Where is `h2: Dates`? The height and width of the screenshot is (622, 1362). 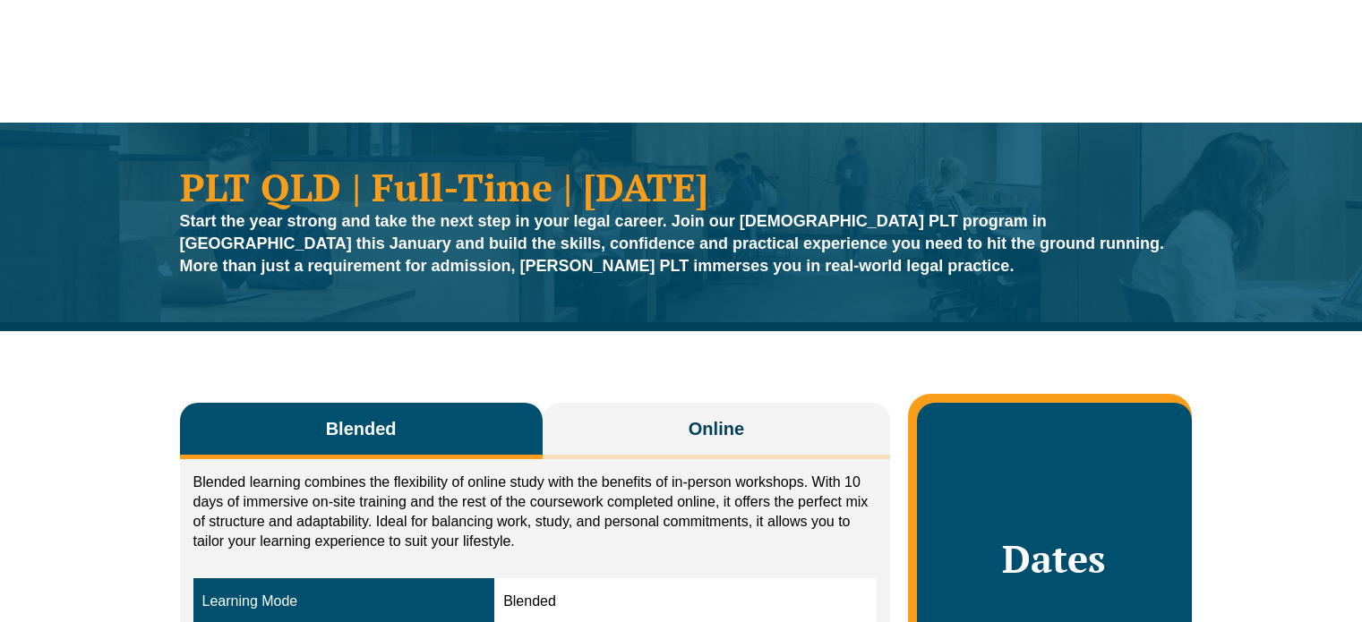
h2: Dates is located at coordinates (1054, 559).